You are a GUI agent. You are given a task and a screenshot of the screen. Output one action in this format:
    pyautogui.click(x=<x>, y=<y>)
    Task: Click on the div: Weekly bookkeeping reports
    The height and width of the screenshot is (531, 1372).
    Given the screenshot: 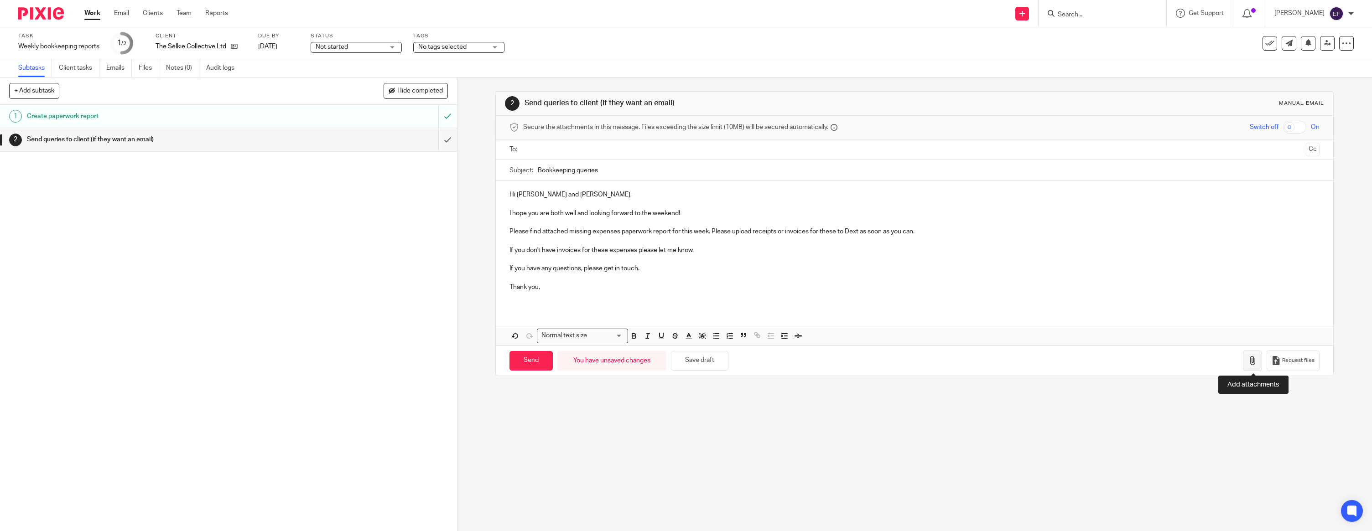 What is the action you would take?
    pyautogui.click(x=59, y=47)
    